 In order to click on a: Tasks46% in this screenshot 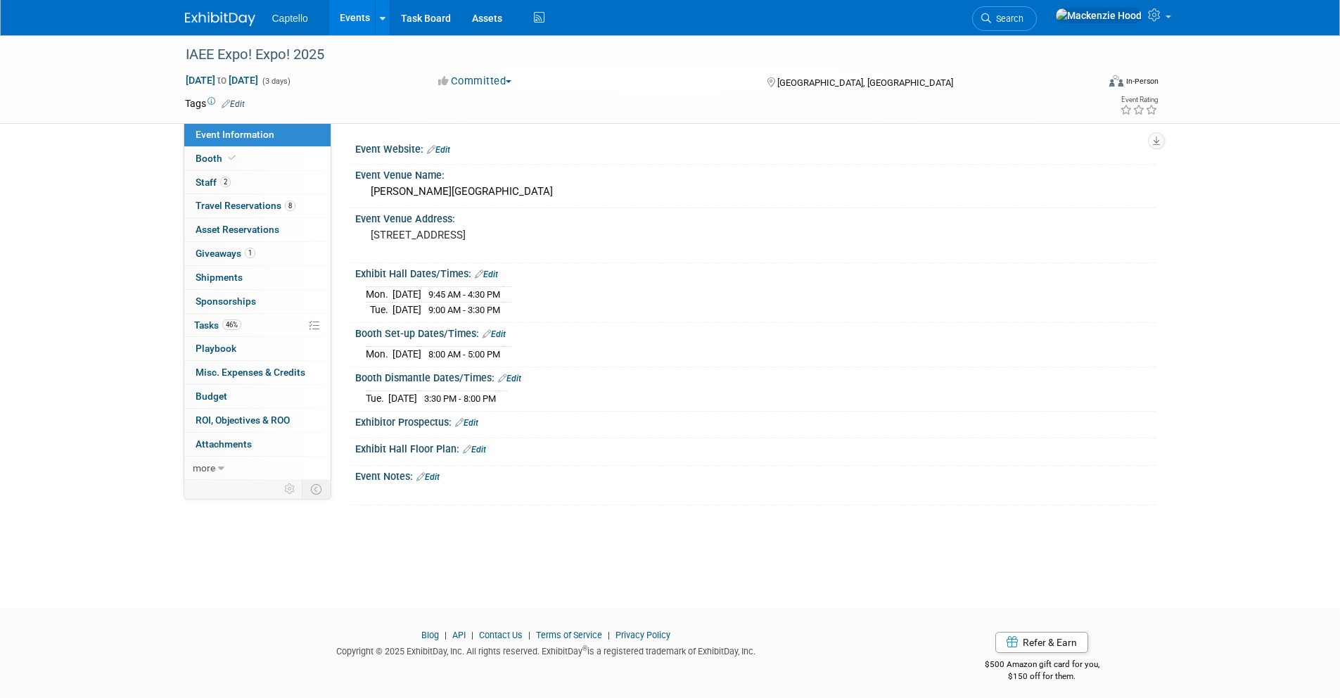, I will do `click(257, 325)`.